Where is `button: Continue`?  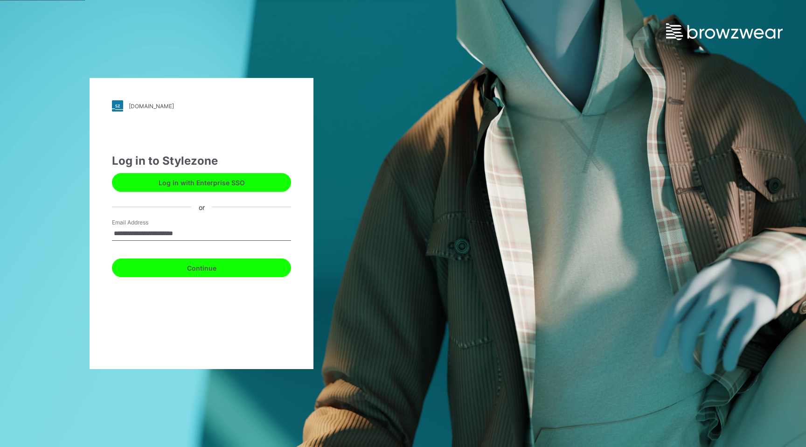
button: Continue is located at coordinates (201, 268).